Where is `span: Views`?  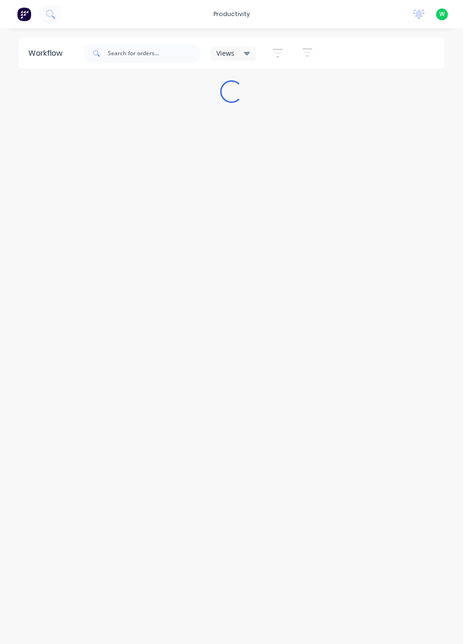 span: Views is located at coordinates (225, 53).